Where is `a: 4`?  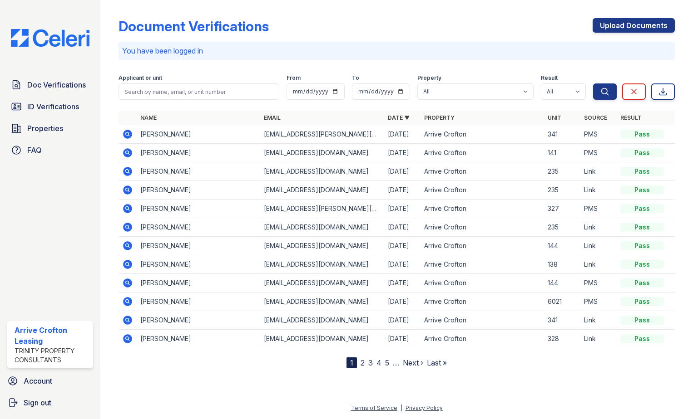
a: 4 is located at coordinates (379, 363).